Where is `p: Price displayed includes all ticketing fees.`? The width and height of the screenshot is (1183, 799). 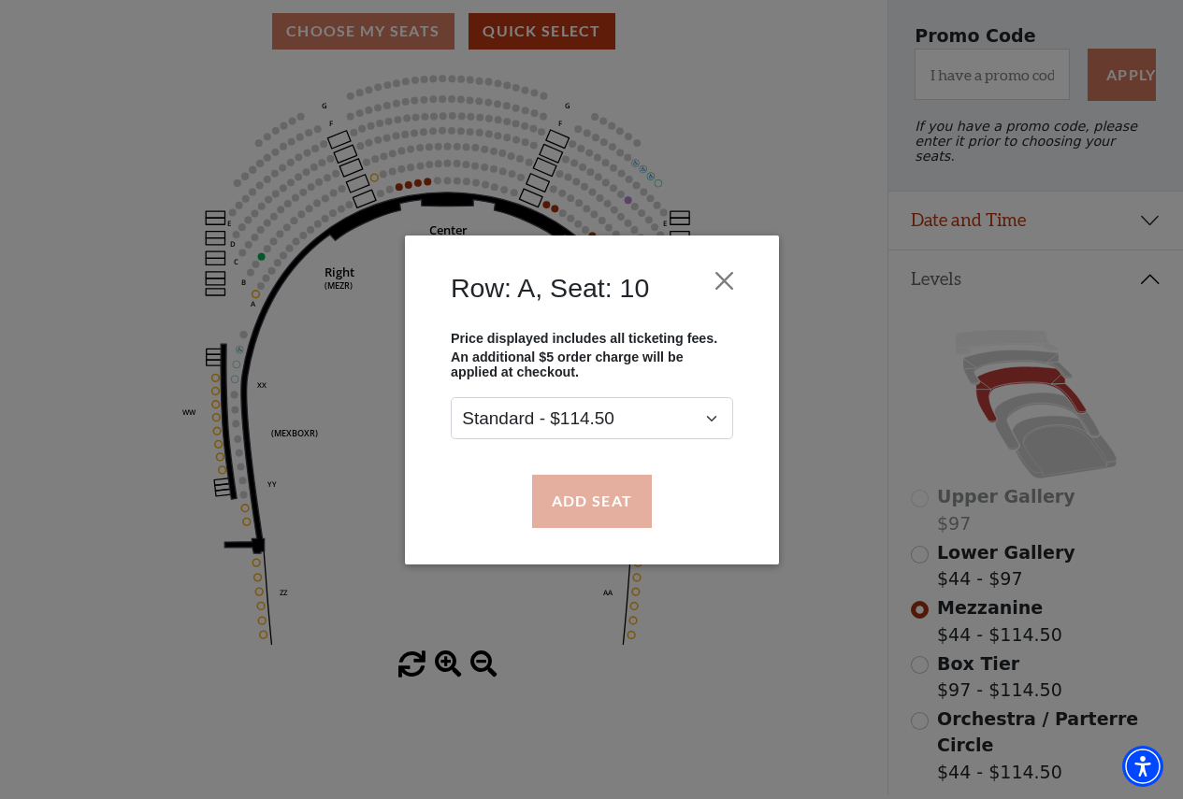 p: Price displayed includes all ticketing fees. is located at coordinates (592, 338).